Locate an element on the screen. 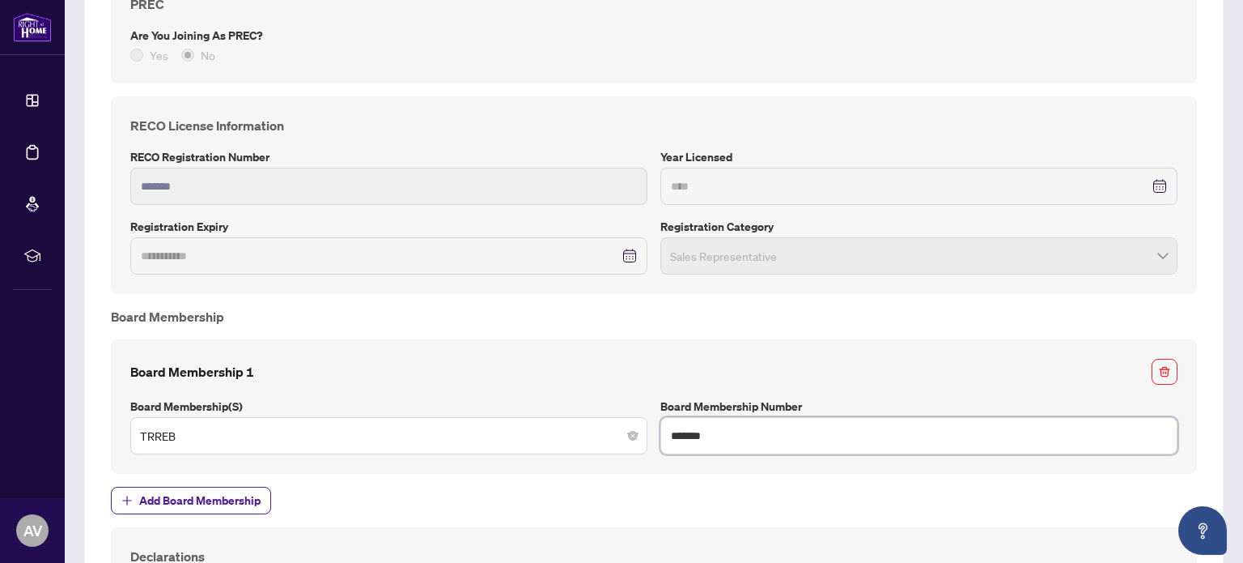  label: RECO Registration Number is located at coordinates (389, 157).